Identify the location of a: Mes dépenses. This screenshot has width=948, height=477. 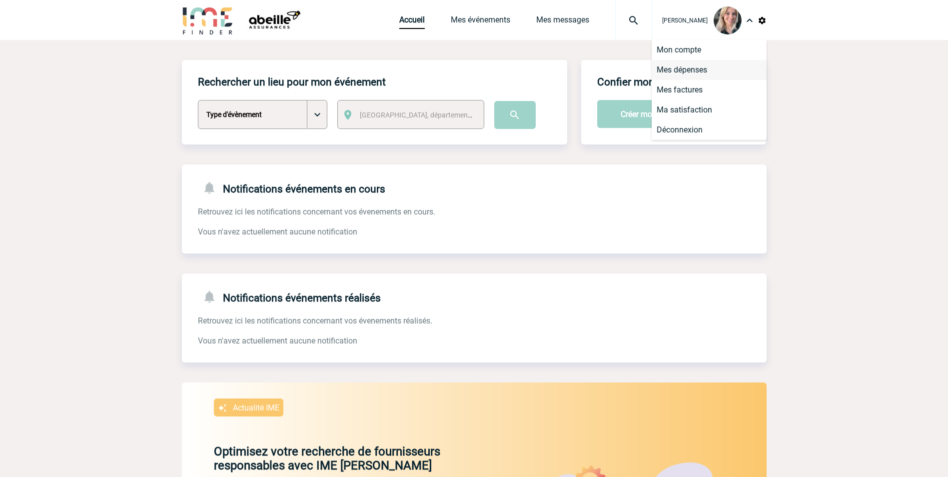
(709, 70).